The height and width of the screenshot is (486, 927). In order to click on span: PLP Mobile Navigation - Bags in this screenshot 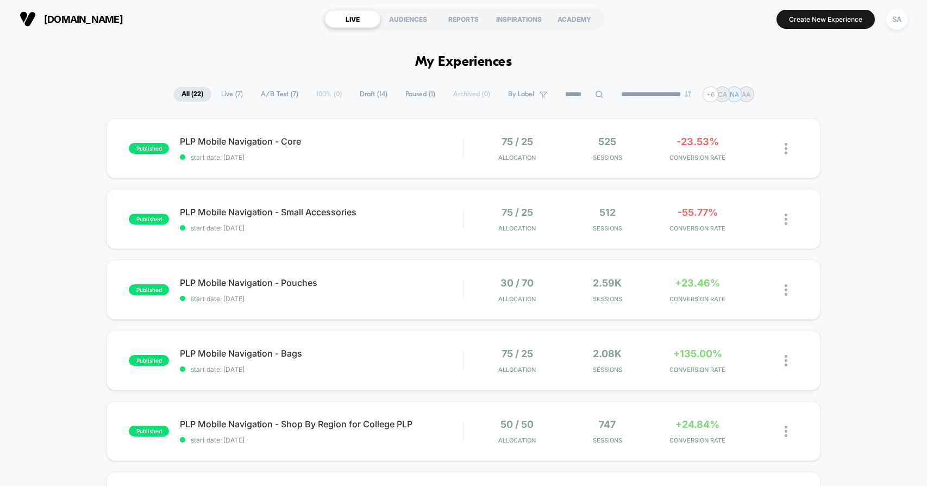, I will do `click(321, 353)`.